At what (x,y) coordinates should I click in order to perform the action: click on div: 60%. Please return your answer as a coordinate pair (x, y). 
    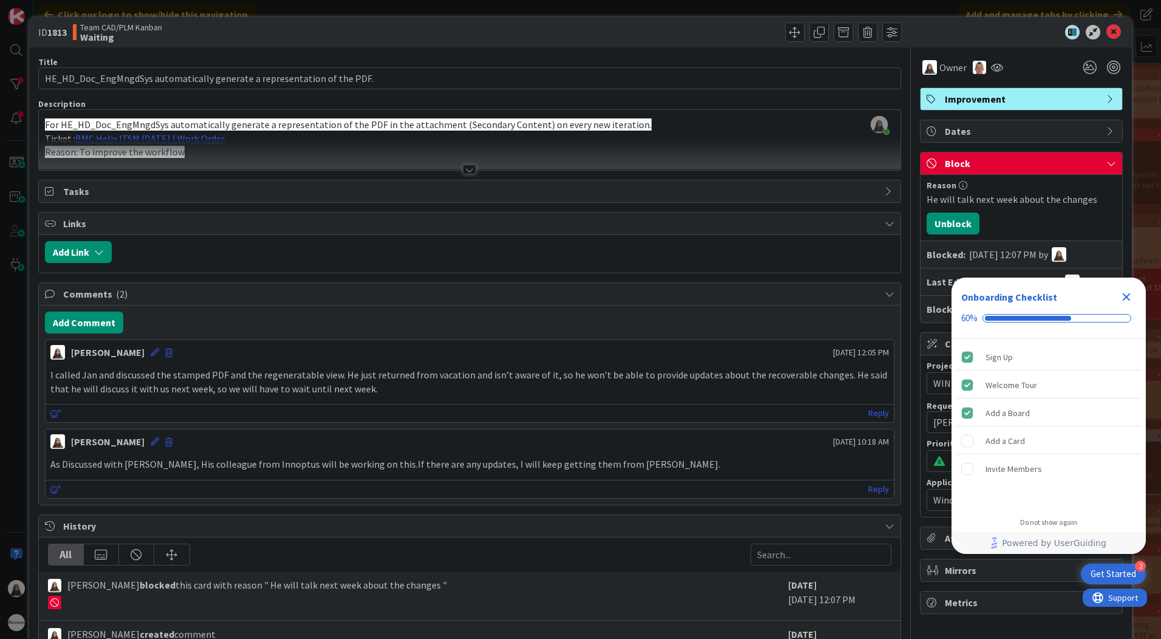
    Looking at the image, I should click on (969, 318).